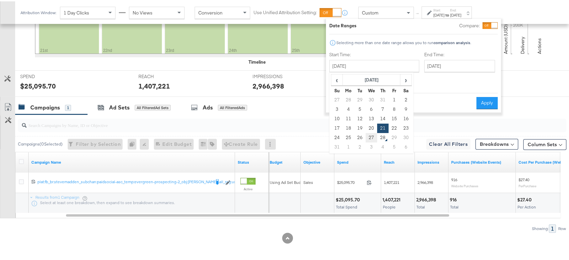 The image size is (569, 260). Describe the element at coordinates (406, 146) in the screenshot. I see `td: 6` at that location.